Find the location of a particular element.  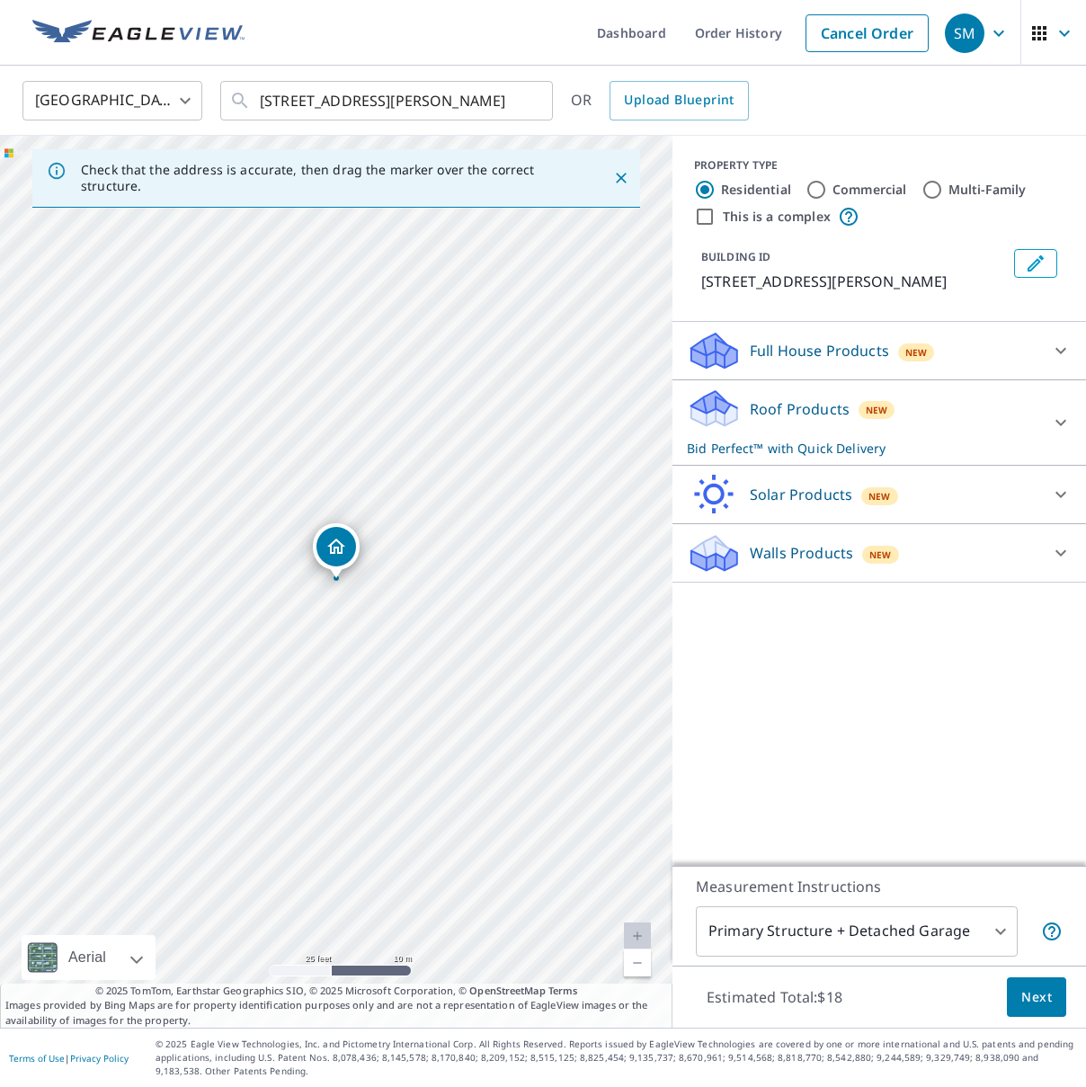

p: Bid Perfect™ with Quick Delivery is located at coordinates (863, 448).